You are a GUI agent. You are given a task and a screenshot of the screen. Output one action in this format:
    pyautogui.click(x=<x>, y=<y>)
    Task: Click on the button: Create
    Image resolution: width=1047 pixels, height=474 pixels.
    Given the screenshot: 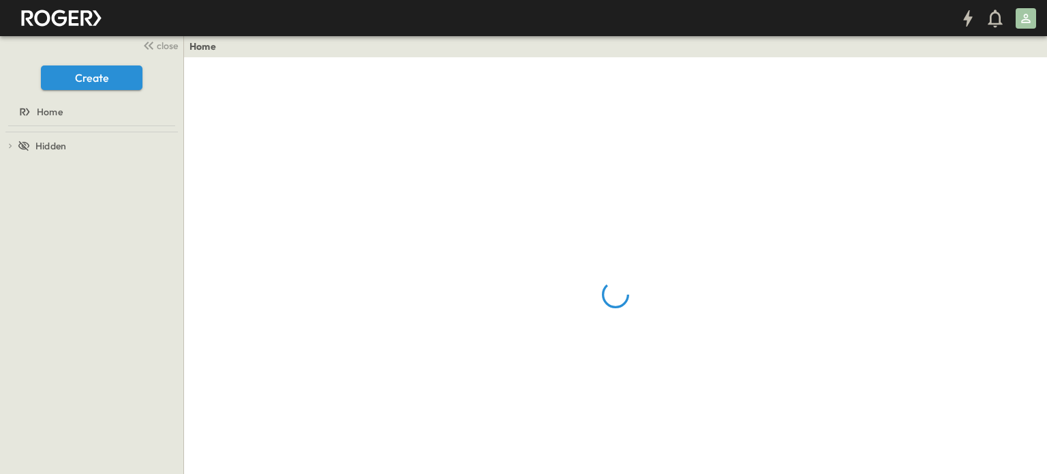 What is the action you would take?
    pyautogui.click(x=91, y=78)
    